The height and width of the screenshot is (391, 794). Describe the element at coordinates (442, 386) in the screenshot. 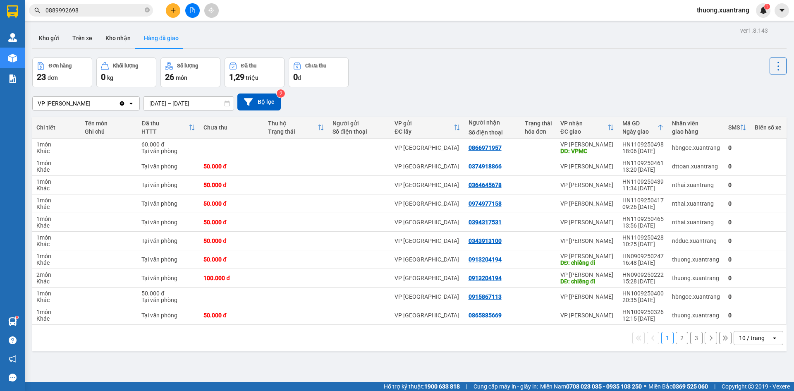

I see `strong: 1900 633 818` at that location.